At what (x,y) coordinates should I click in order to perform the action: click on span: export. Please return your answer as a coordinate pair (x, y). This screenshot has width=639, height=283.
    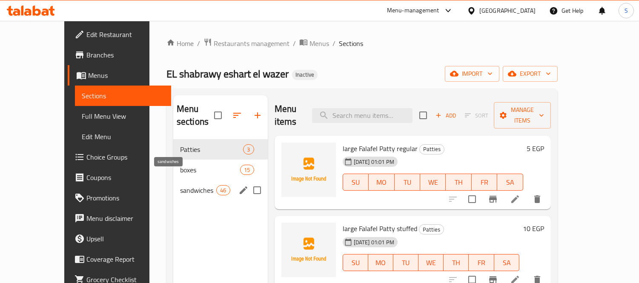
    Looking at the image, I should click on (530, 74).